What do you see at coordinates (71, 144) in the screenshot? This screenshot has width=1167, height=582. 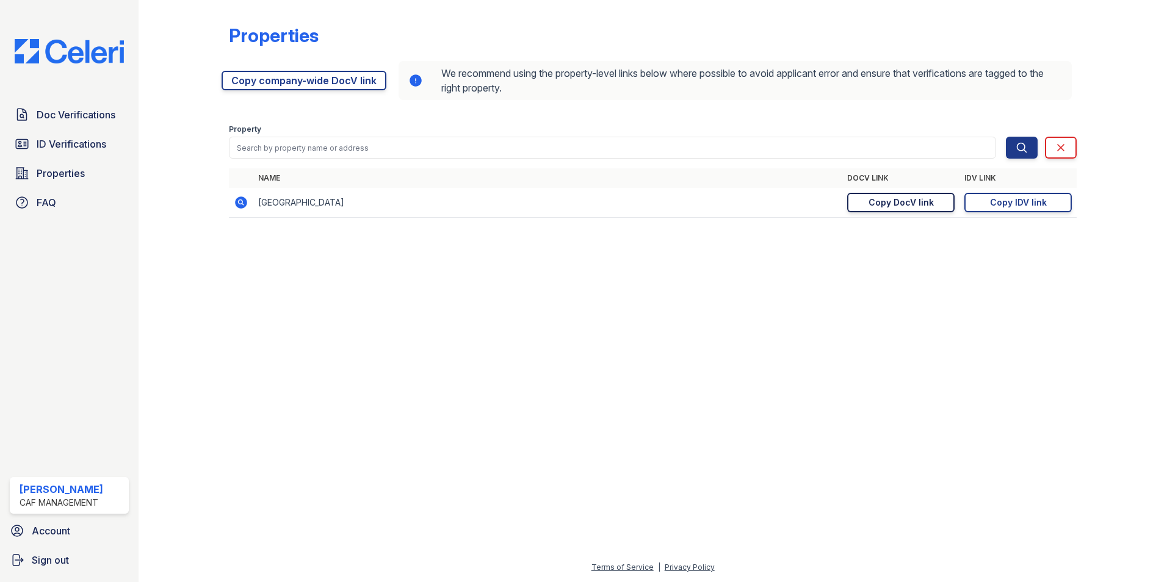 I see `span: ID Verifications` at bounding box center [71, 144].